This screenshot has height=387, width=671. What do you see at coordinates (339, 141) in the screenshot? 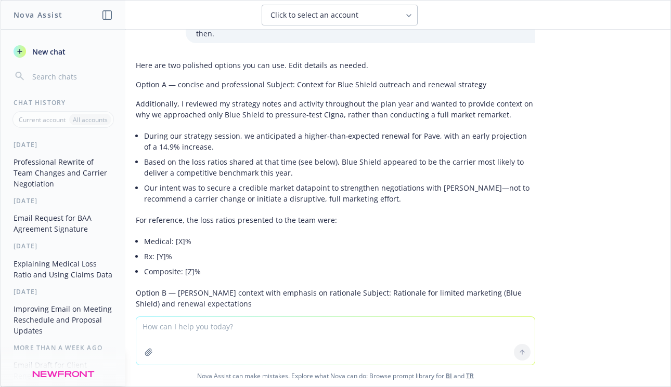
I see `li: During our strategy session, we anticipated a higher‑than‑expected renewal for Pave, with an earl...` at bounding box center [339, 141].